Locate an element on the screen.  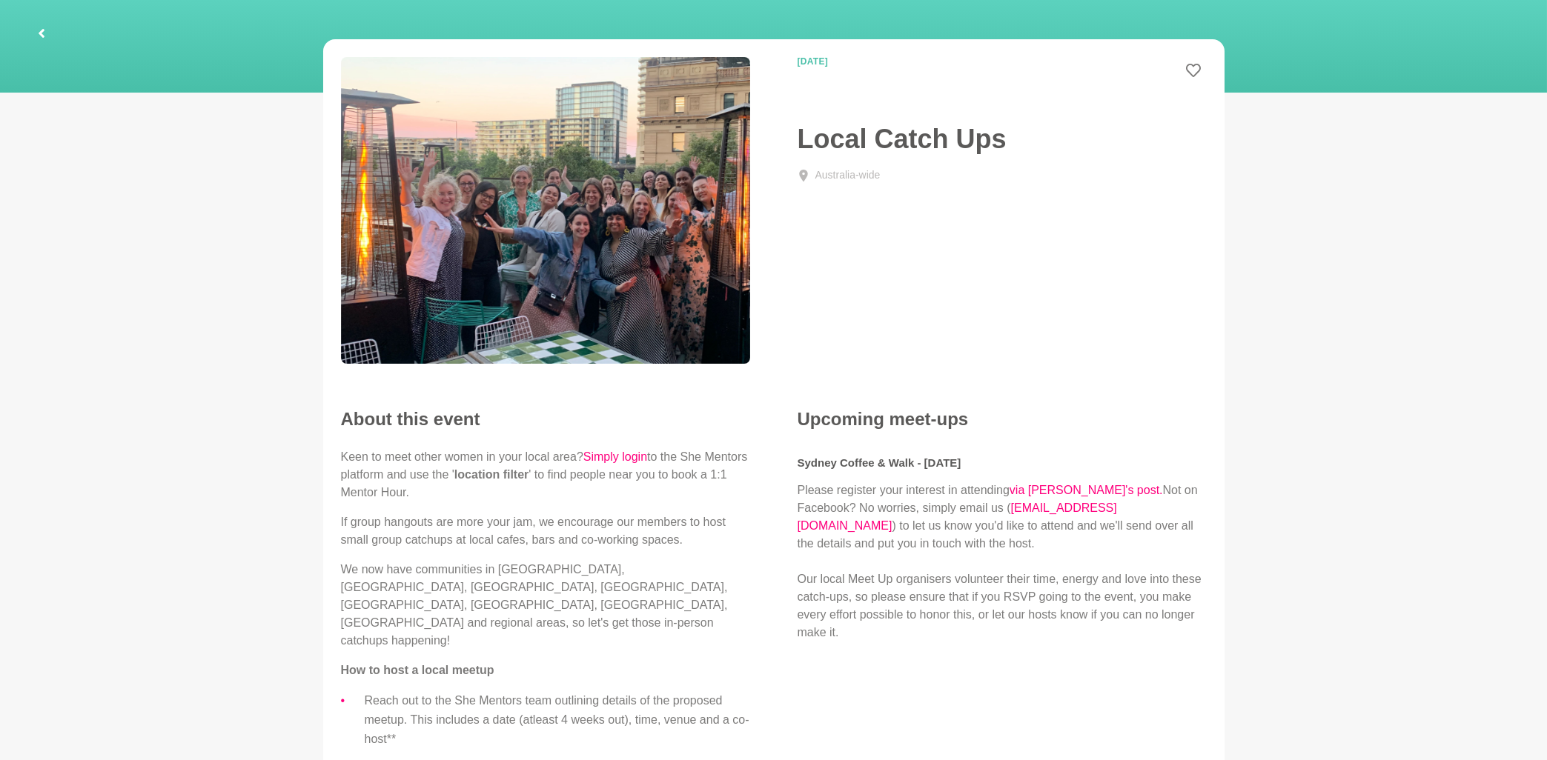
strong: location filter is located at coordinates (491, 474).